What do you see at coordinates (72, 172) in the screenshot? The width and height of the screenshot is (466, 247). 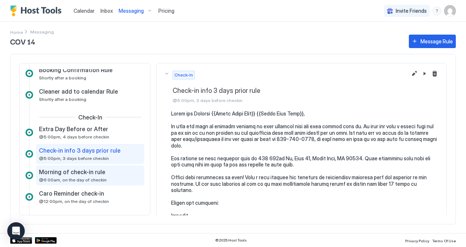 I see `span: Morning of check-in rule` at bounding box center [72, 172].